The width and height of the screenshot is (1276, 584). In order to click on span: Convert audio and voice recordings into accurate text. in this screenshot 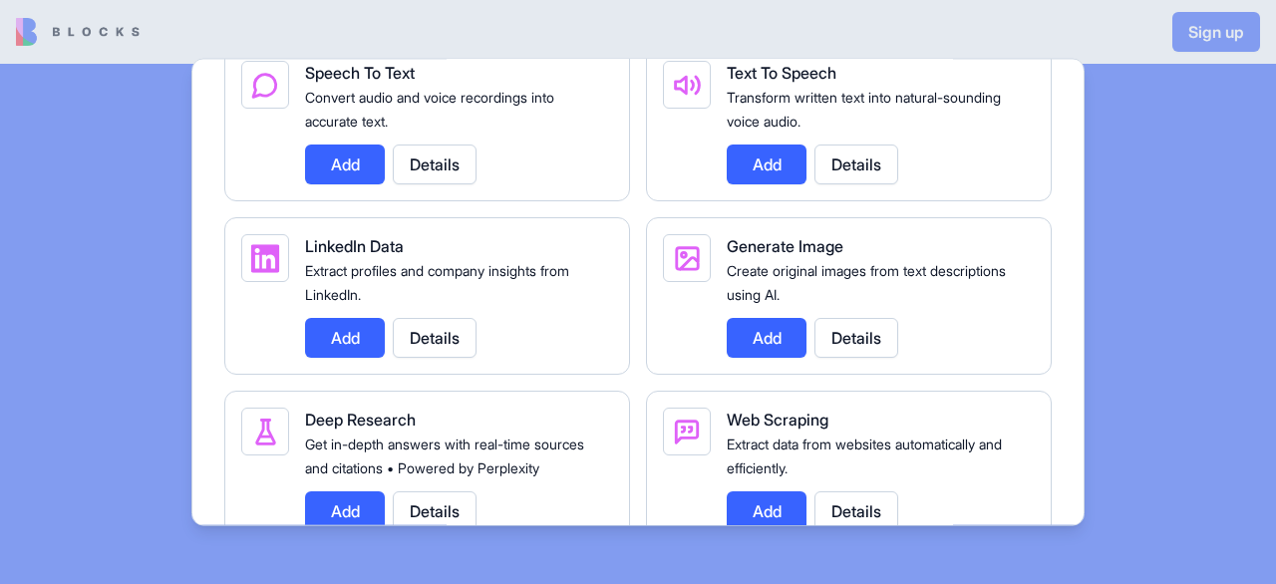, I will do `click(430, 109)`.